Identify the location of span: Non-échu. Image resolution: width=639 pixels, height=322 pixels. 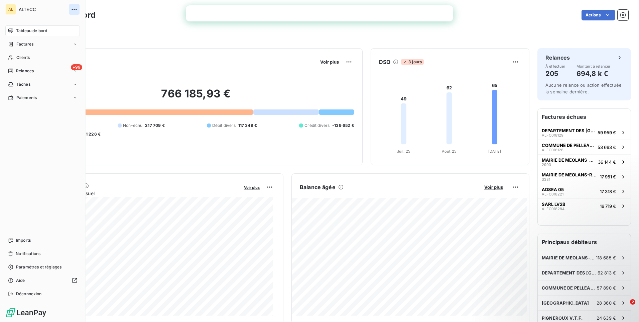
(133, 125).